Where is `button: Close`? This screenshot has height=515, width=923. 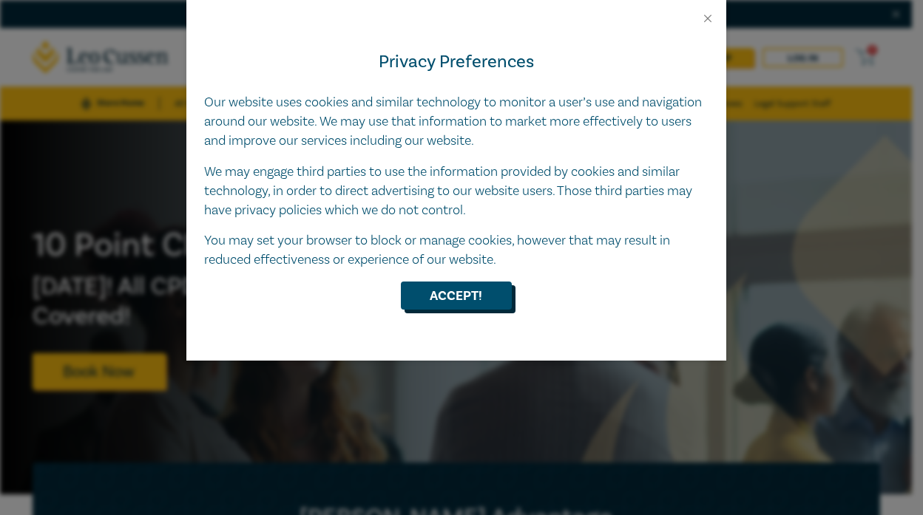 button: Close is located at coordinates (708, 18).